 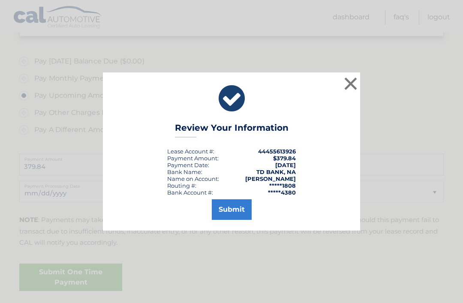 What do you see at coordinates (232, 130) in the screenshot?
I see `h3: Review Your Information` at bounding box center [232, 130].